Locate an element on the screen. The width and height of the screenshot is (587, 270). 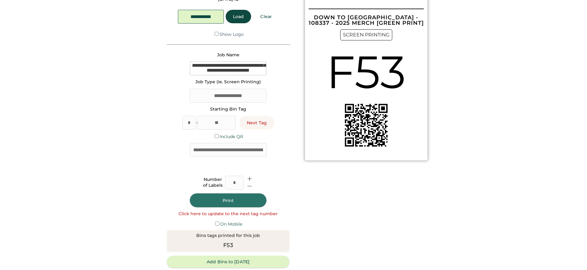
label: Show Logo is located at coordinates (231, 34).